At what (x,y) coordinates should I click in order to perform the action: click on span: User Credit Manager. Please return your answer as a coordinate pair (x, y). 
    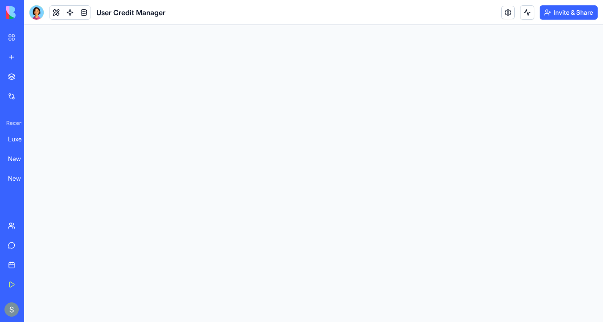
    Looking at the image, I should click on (131, 12).